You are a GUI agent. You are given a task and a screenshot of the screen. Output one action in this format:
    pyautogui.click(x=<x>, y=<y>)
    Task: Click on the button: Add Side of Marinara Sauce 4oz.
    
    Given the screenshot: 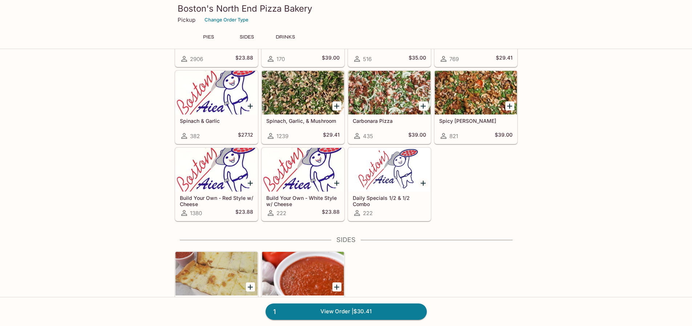 What is the action you would take?
    pyautogui.click(x=337, y=286)
    